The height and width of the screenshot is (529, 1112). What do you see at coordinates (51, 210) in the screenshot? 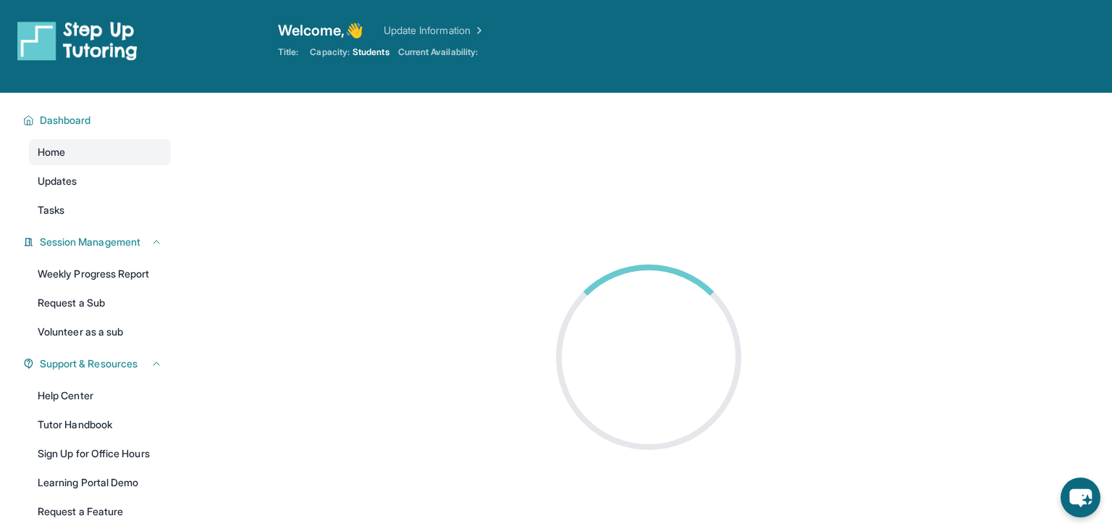
I see `span: Tasks` at bounding box center [51, 210].